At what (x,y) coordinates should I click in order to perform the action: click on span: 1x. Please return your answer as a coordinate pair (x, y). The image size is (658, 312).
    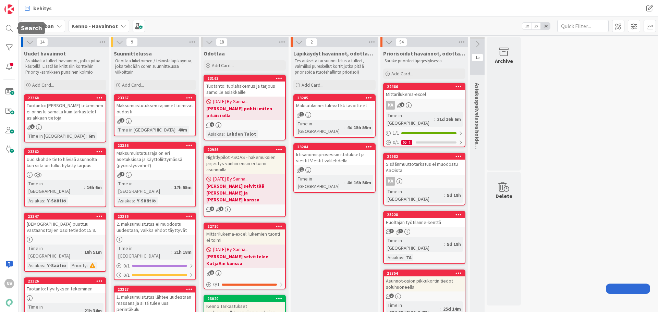
    Looking at the image, I should click on (527, 26).